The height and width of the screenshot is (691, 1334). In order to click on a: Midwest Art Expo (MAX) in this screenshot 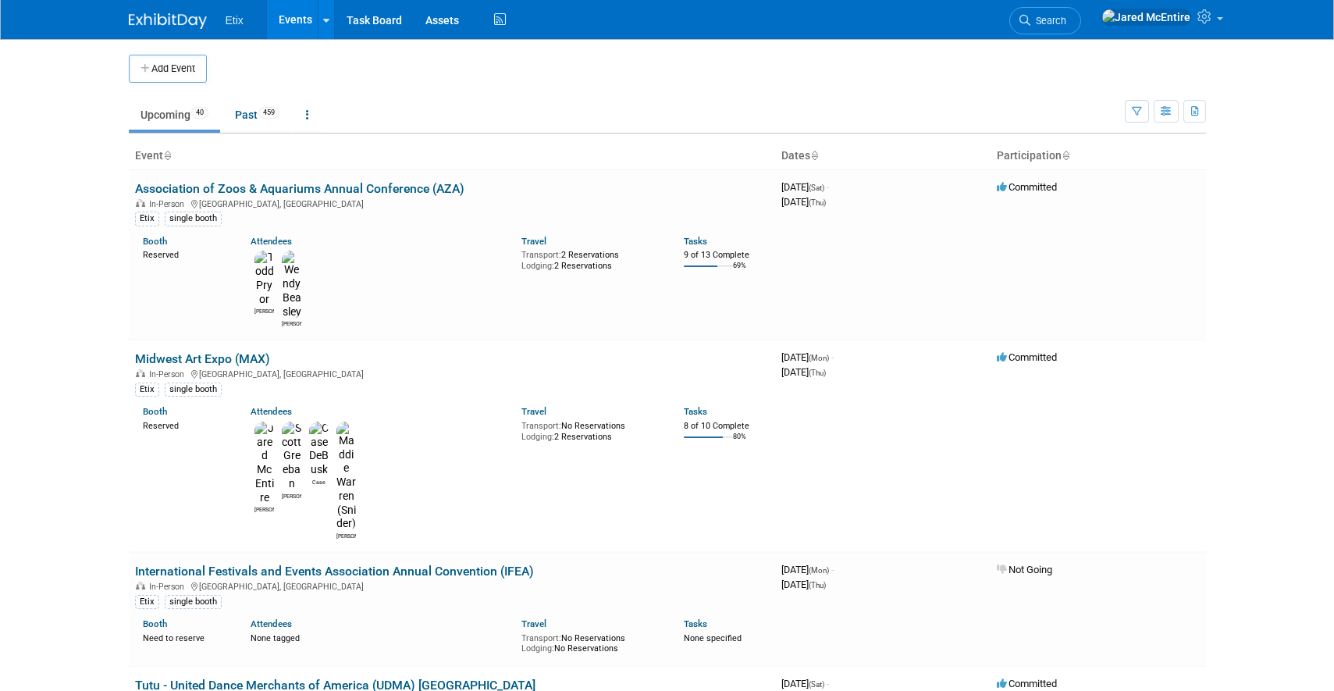, I will do `click(202, 358)`.